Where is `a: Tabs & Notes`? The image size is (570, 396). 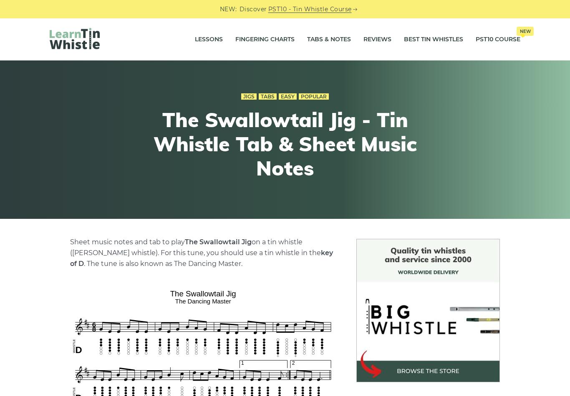 a: Tabs & Notes is located at coordinates (329, 40).